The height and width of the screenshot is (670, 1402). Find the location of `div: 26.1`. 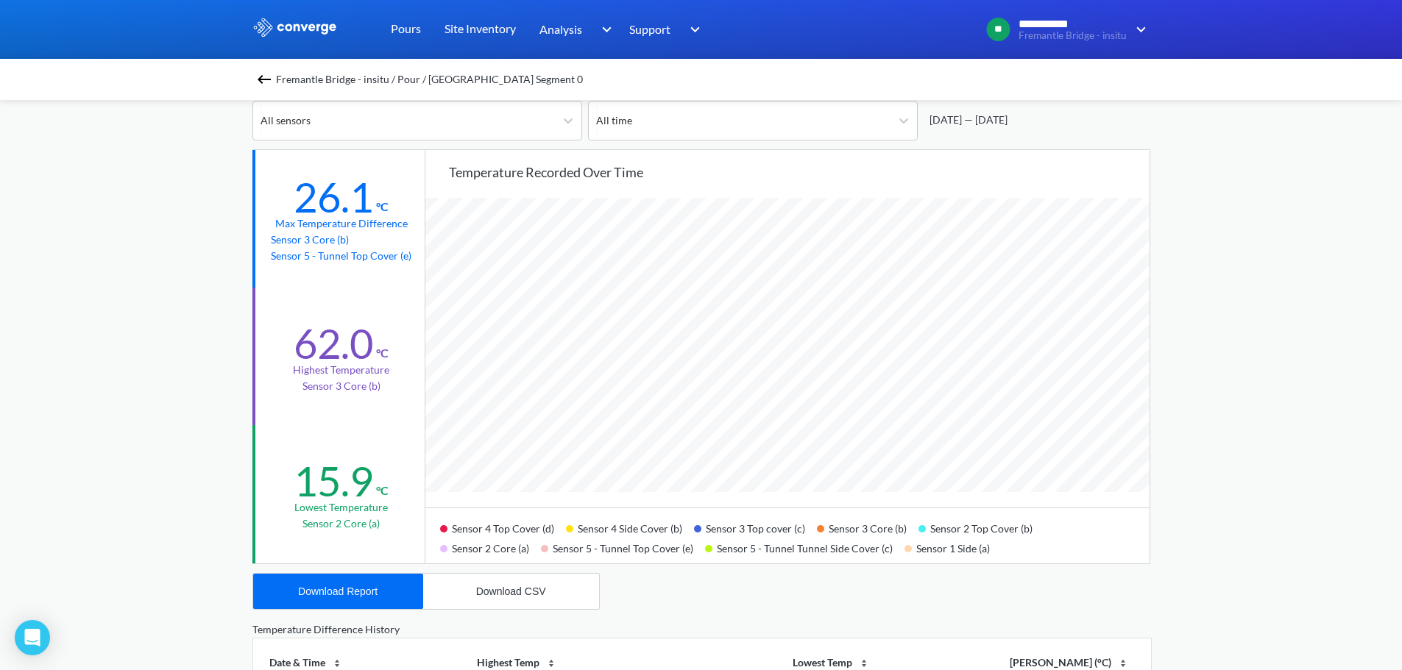

div: 26.1 is located at coordinates (333, 197).